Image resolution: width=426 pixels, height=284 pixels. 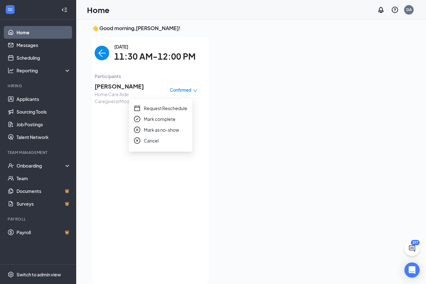 What do you see at coordinates (166, 108) in the screenshot?
I see `span: Request Reschedule` at bounding box center [166, 108].